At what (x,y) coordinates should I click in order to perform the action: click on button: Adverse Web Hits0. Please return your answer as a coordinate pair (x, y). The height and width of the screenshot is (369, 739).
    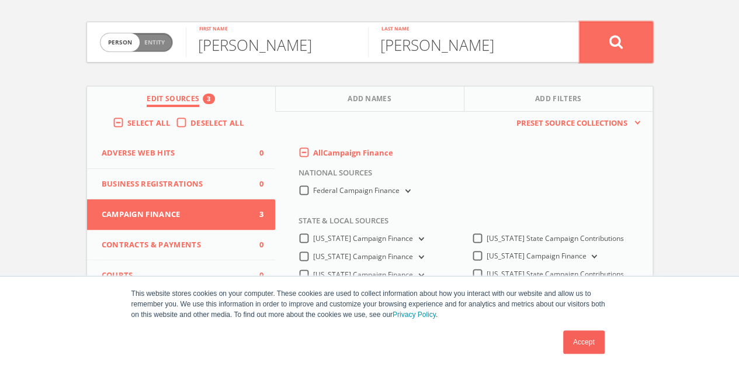
    Looking at the image, I should click on (181, 153).